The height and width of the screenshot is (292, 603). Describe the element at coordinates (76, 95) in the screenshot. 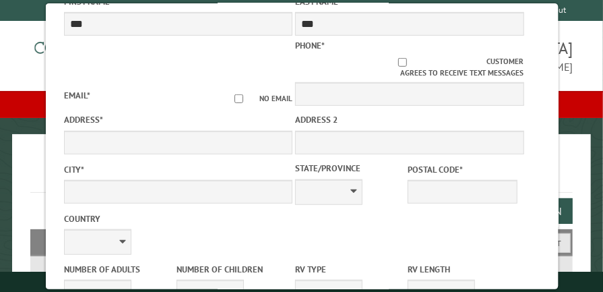

I see `label: Email` at that location.